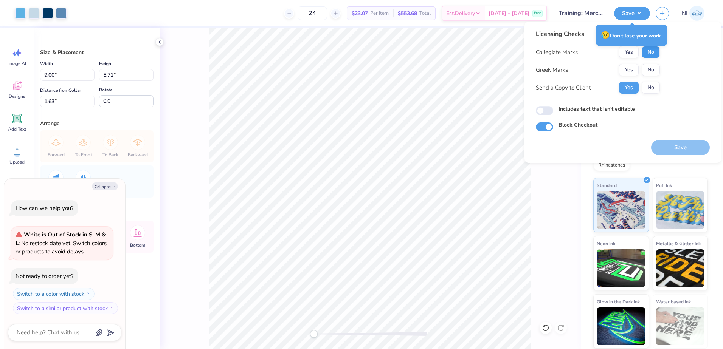 The height and width of the screenshot is (349, 723). What do you see at coordinates (664, 185) in the screenshot?
I see `span: Puff Ink` at bounding box center [664, 185].